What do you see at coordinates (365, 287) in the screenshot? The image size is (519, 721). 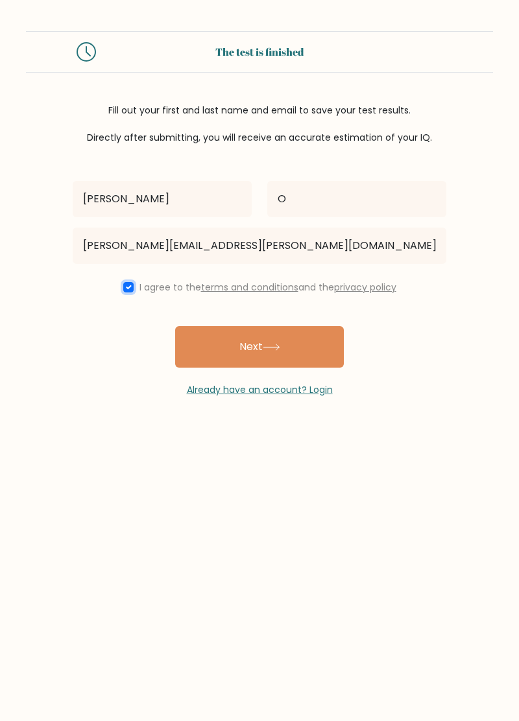 I see `a: privacy policy` at bounding box center [365, 287].